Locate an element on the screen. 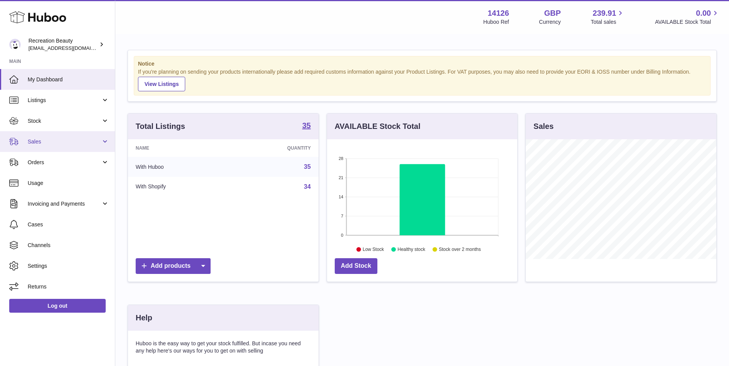 Image resolution: width=729 pixels, height=366 pixels. a: Log out is located at coordinates (57, 306).